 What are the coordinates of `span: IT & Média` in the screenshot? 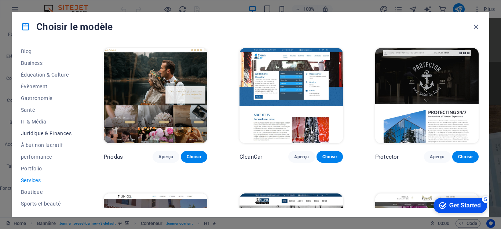 It's located at (46, 122).